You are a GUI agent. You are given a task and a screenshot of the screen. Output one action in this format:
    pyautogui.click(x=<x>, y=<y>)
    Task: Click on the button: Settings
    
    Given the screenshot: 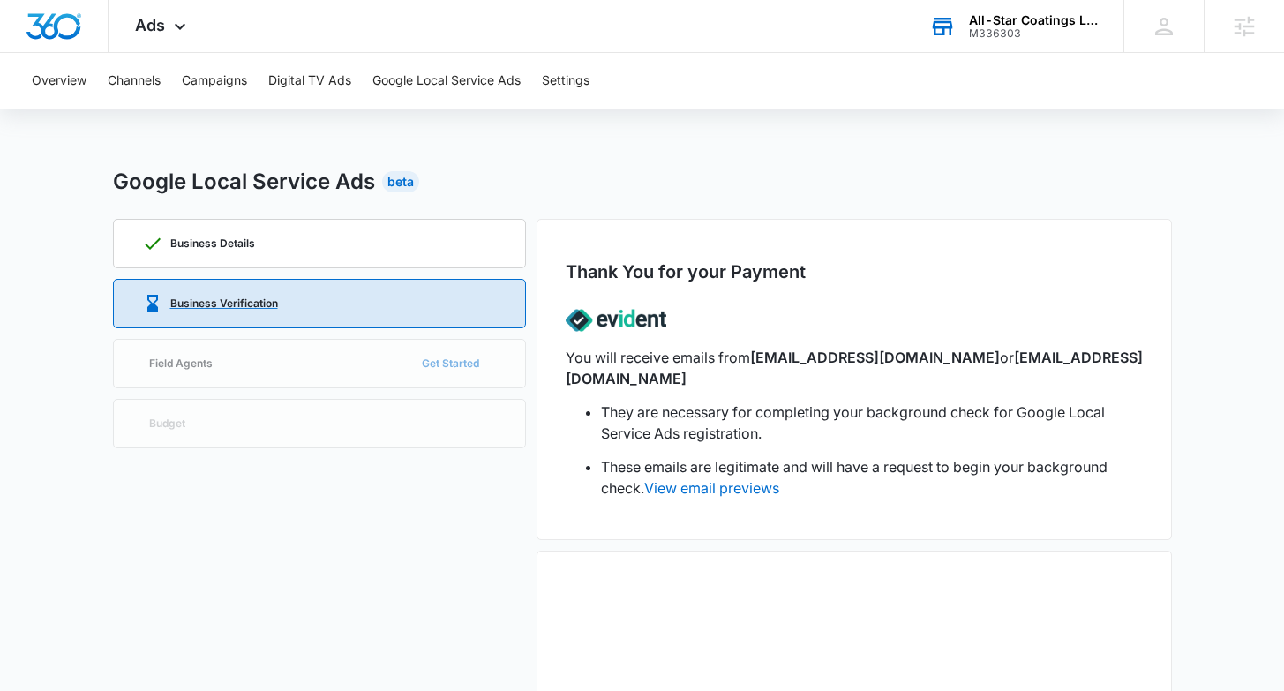 What is the action you would take?
    pyautogui.click(x=566, y=81)
    